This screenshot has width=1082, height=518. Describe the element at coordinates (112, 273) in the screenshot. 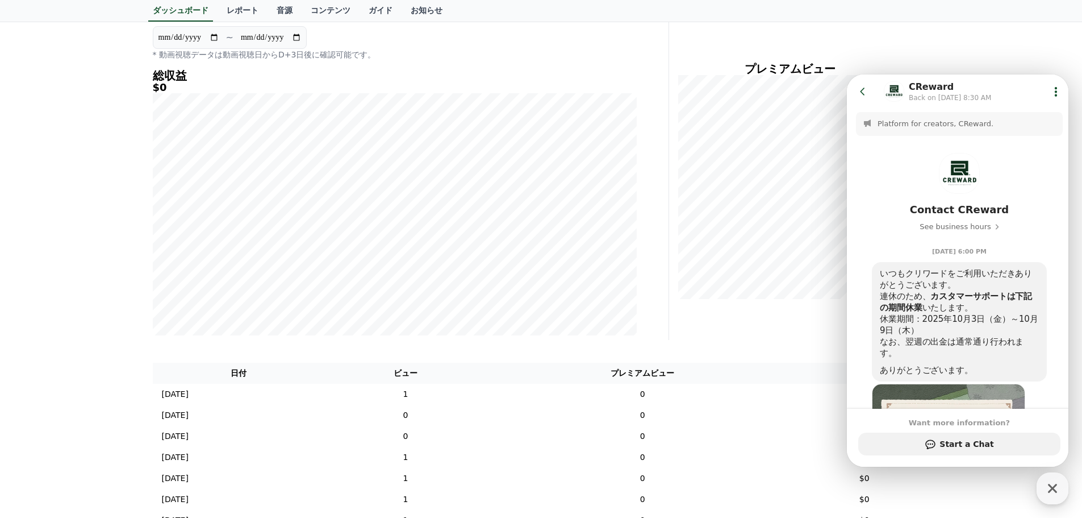

I see `div: なお、翌週の出金は通常通り行われます。` at that location.